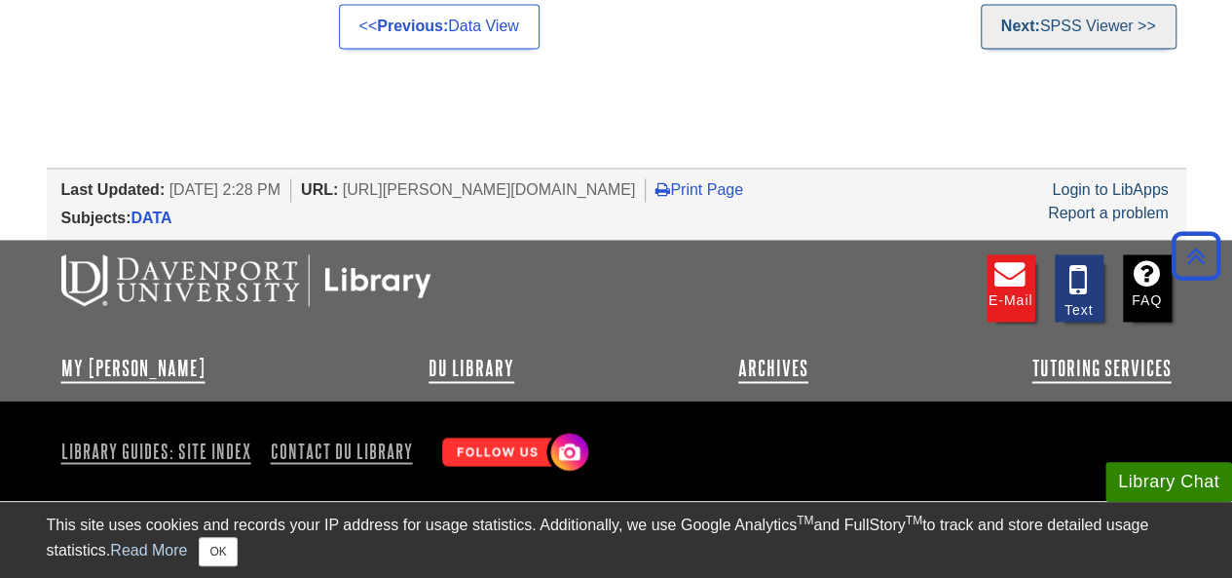 This screenshot has height=578, width=1232. I want to click on a: Print Page, so click(699, 189).